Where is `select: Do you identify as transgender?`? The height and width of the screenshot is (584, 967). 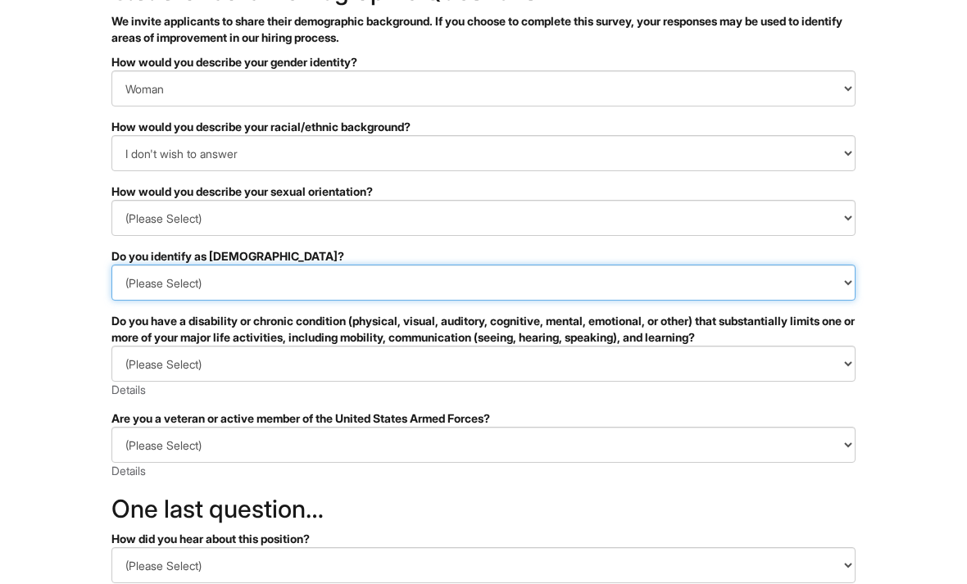 select: Do you identify as transgender? is located at coordinates (483, 283).